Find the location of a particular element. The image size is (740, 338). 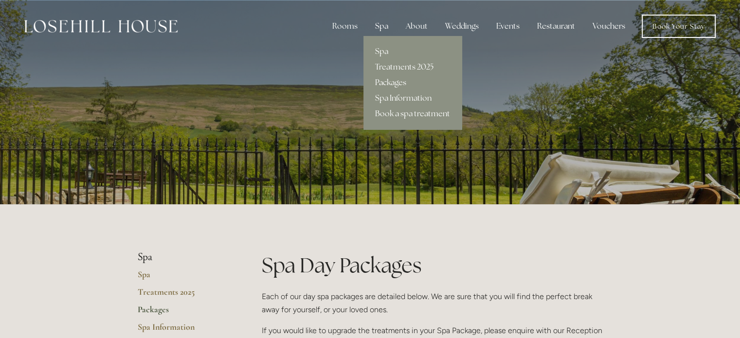

li: Spa is located at coordinates (184, 257).